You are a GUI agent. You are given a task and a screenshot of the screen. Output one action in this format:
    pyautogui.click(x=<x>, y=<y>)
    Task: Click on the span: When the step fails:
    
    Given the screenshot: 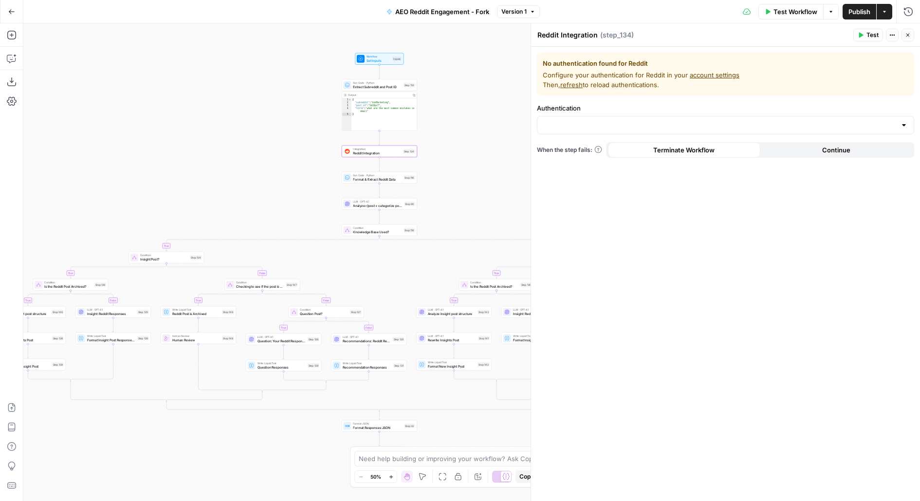 What is the action you would take?
    pyautogui.click(x=570, y=150)
    